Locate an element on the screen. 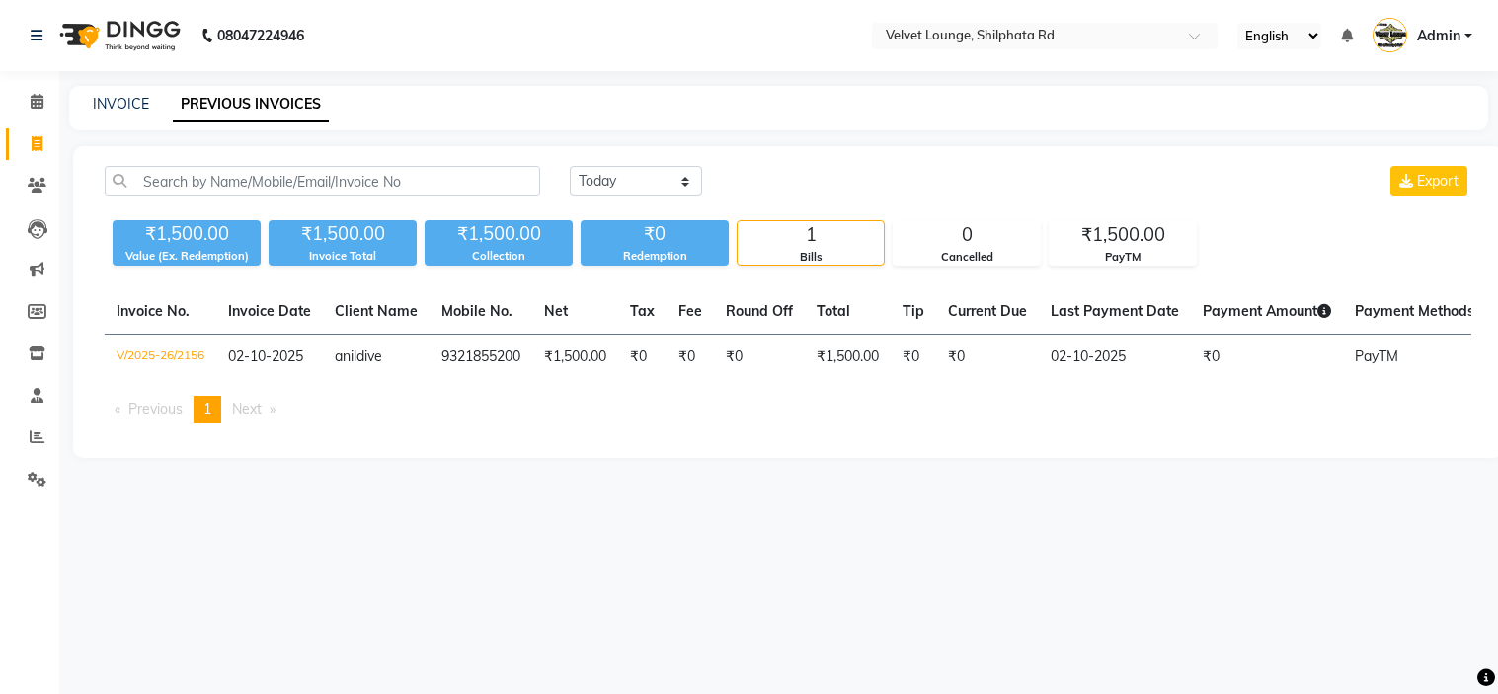 The image size is (1498, 694). img: Admin is located at coordinates (1390, 35).